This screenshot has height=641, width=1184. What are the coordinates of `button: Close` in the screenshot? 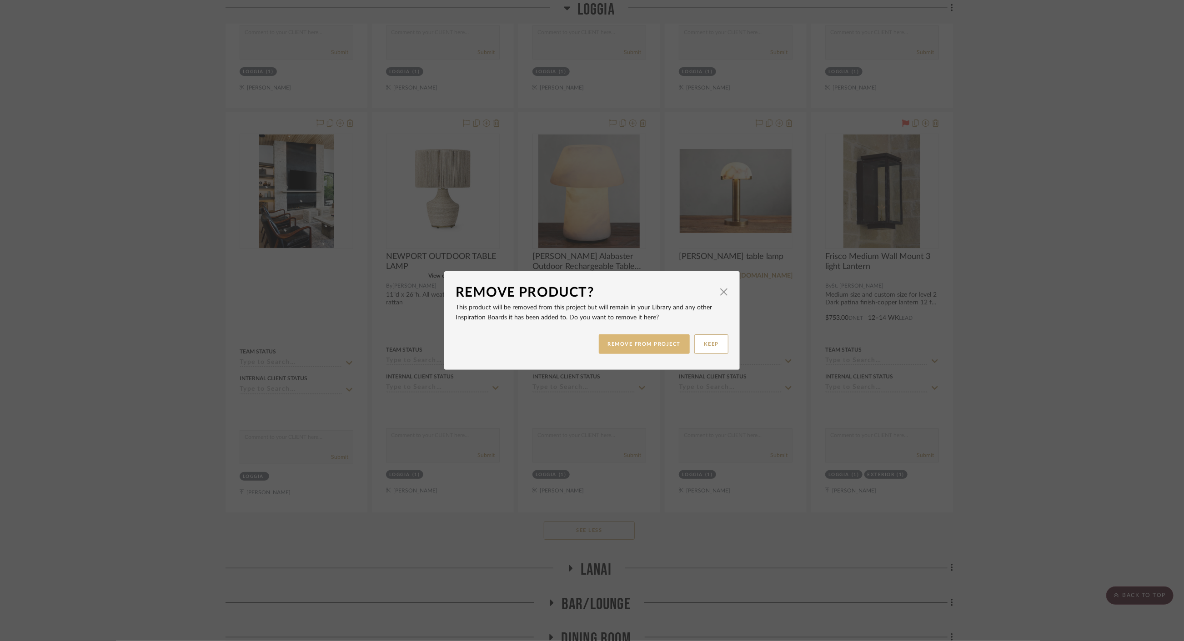 It's located at (724, 292).